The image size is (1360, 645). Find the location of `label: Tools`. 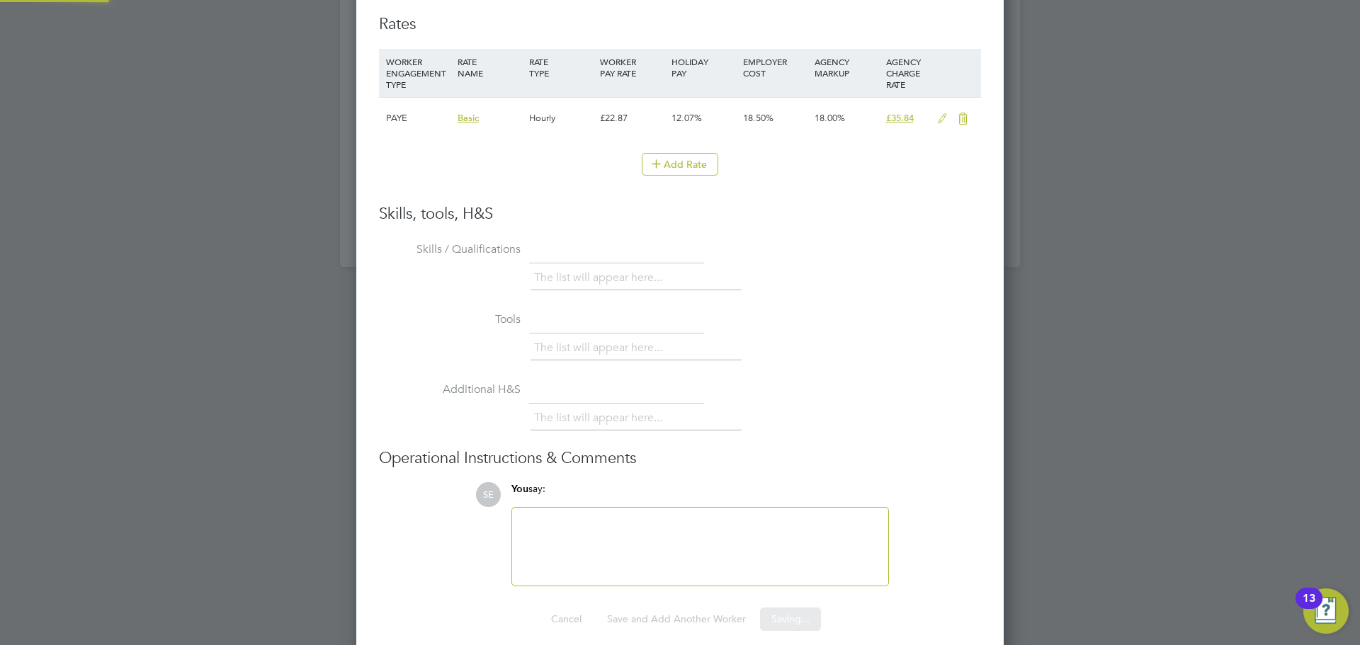

label: Tools is located at coordinates (450, 320).